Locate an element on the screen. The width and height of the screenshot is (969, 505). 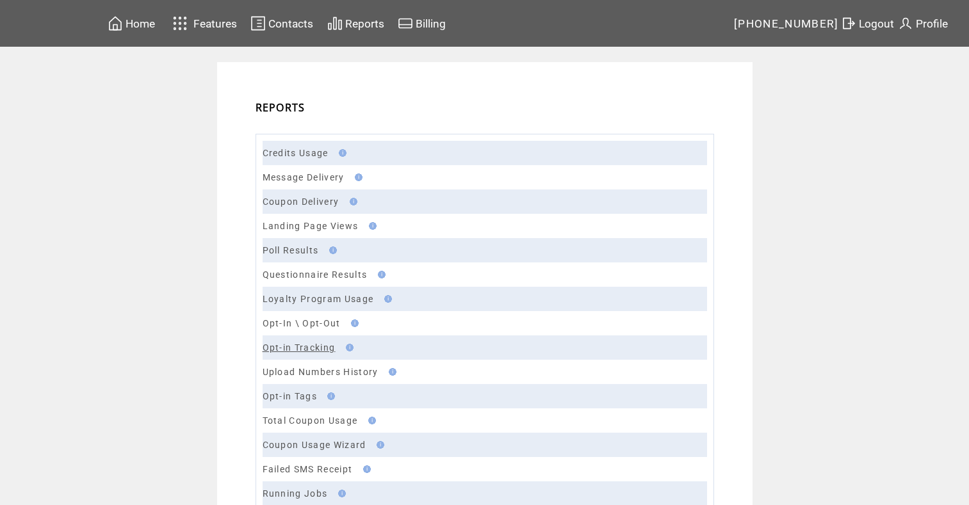
img: home.svg is located at coordinates (115, 23).